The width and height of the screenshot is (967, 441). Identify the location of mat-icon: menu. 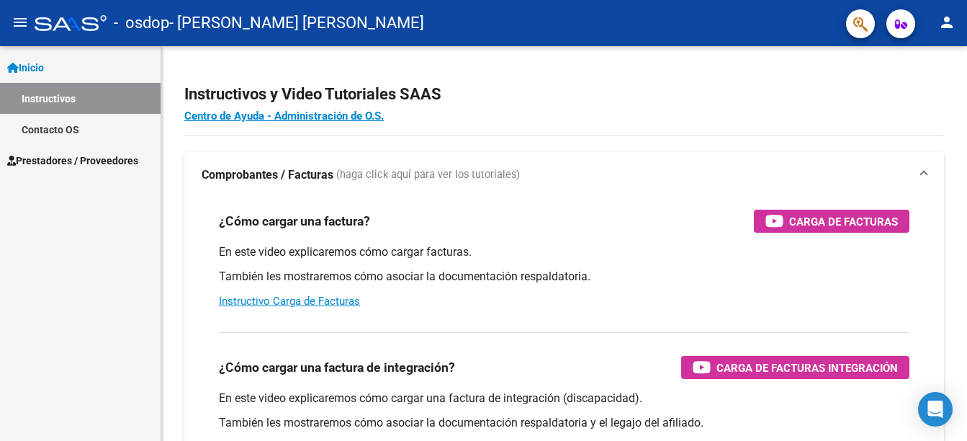
(20, 22).